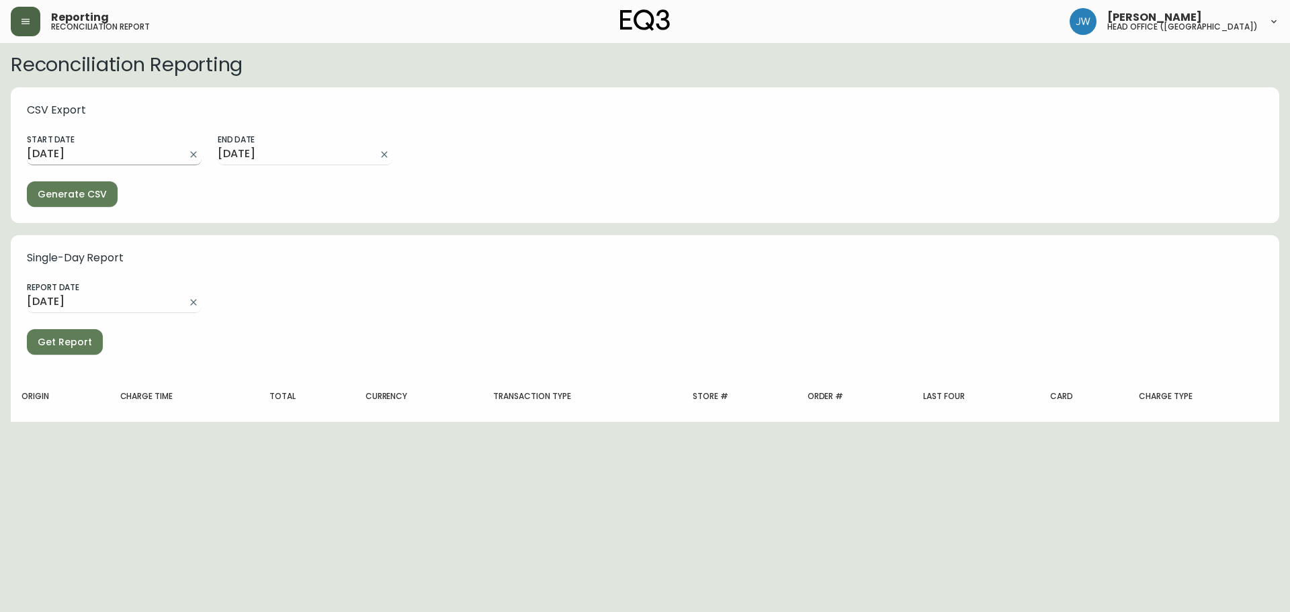  Describe the element at coordinates (1083, 22) in the screenshot. I see `img: f70929010774c8cbb26556ae233f20e2` at that location.